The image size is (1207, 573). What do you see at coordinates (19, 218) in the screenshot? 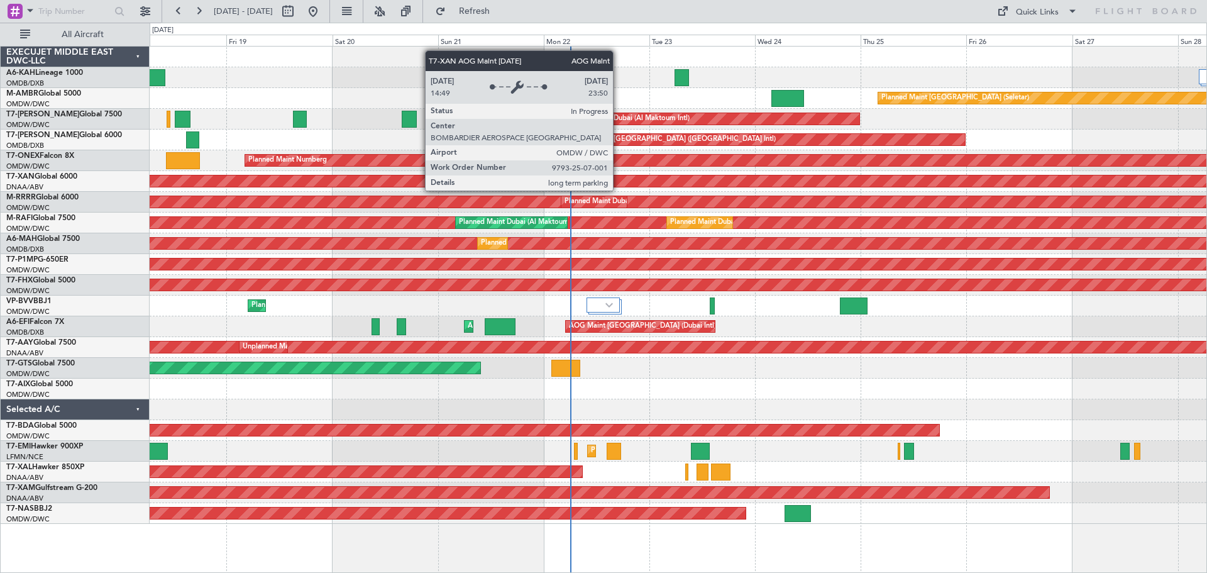
I see `span: M-RAFI` at bounding box center [19, 218].